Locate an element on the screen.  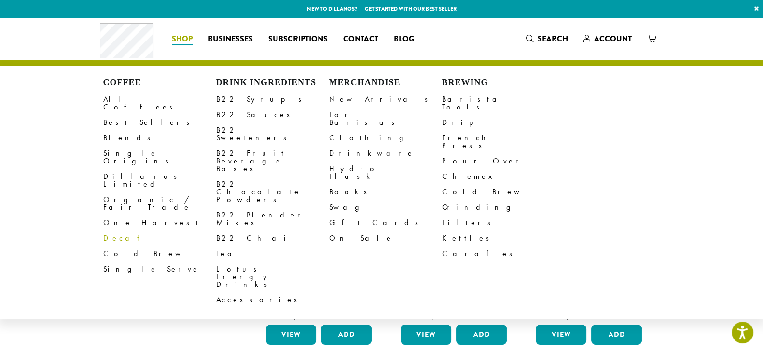
a: Dillanos Limited is located at coordinates (160, 180).